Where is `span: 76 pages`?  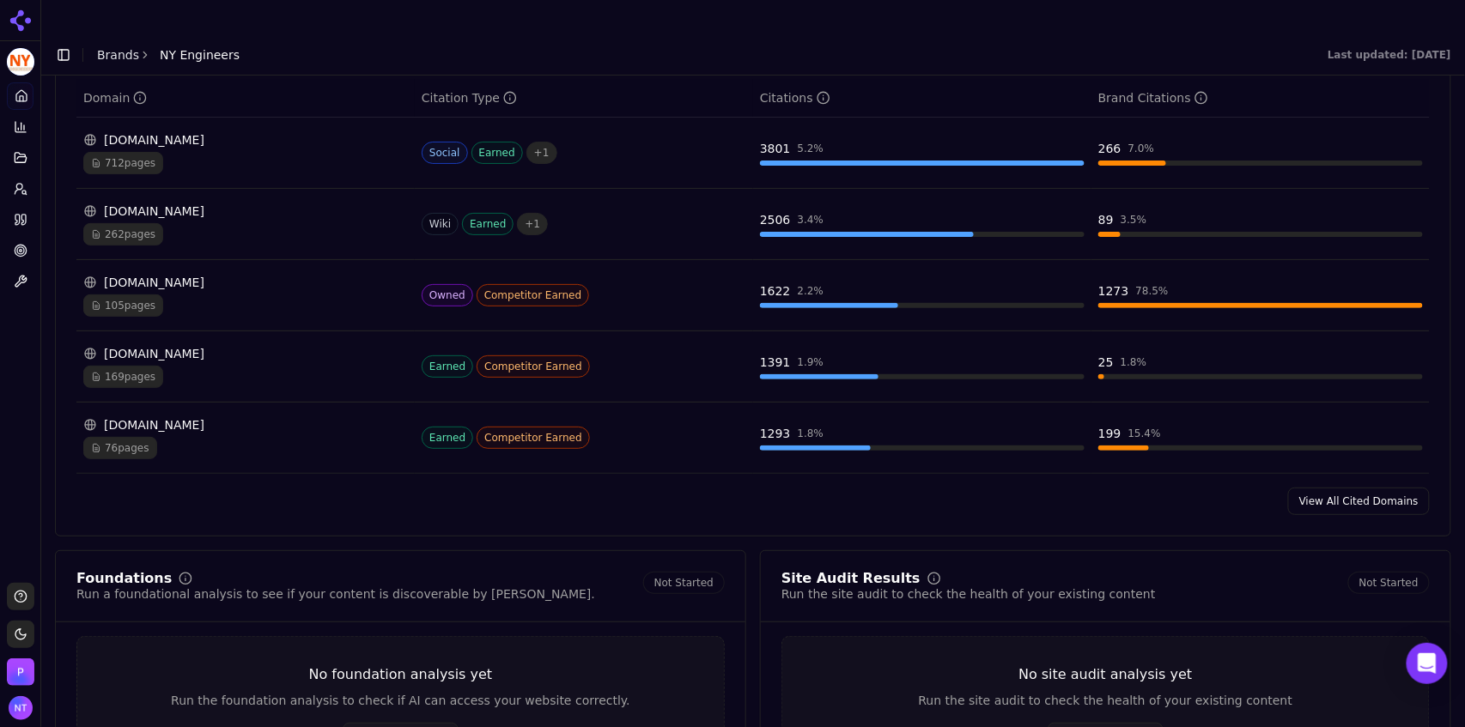 span: 76 pages is located at coordinates (120, 448).